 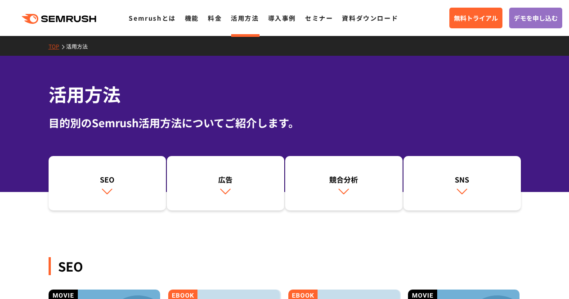 What do you see at coordinates (192, 18) in the screenshot?
I see `a: 機能` at bounding box center [192, 18].